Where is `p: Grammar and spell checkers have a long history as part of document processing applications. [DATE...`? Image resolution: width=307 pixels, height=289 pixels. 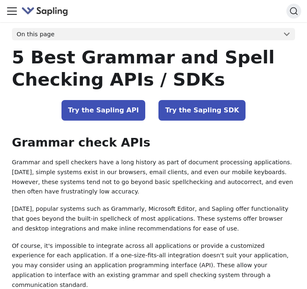
p: Grammar and spell checkers have a long history as part of document processing applications. [DATE... is located at coordinates (153, 177).